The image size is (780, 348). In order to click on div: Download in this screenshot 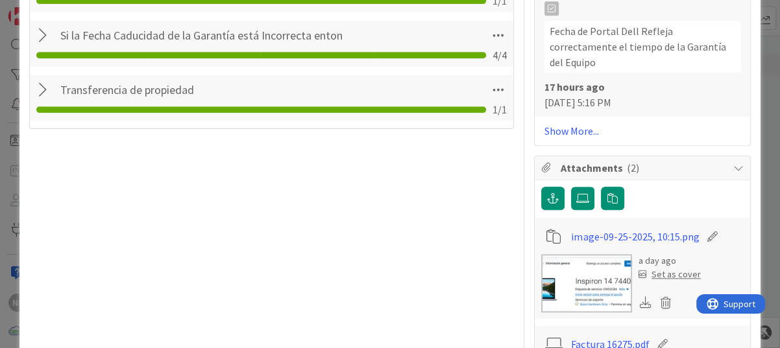, I will do `click(646, 303)`.